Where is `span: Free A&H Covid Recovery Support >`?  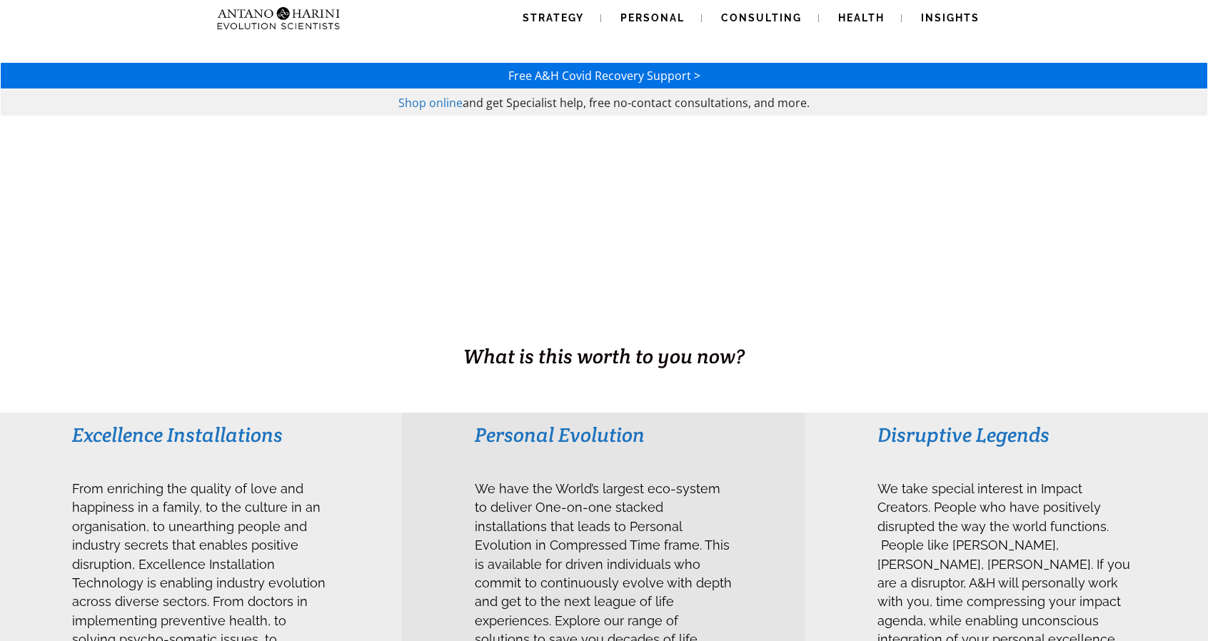 span: Free A&H Covid Recovery Support > is located at coordinates (604, 76).